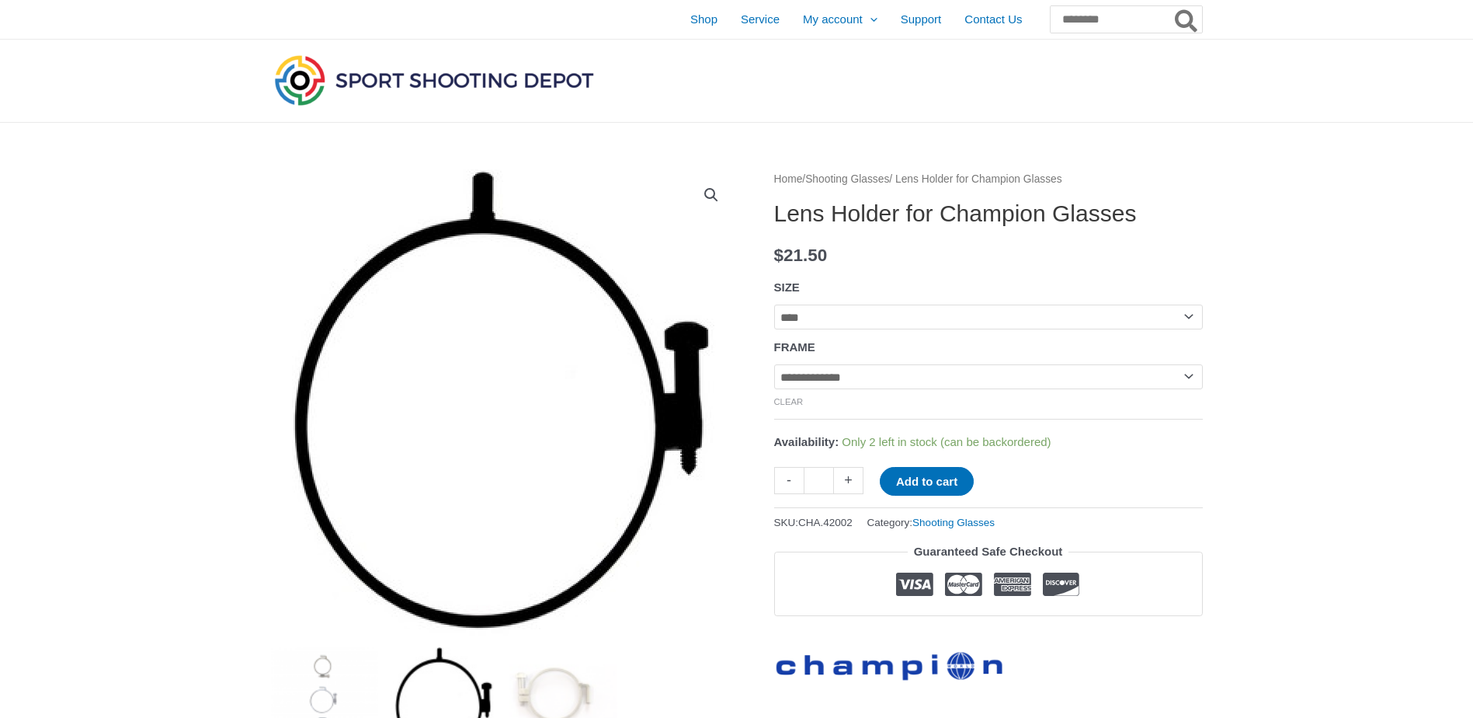  Describe the element at coordinates (891, 661) in the screenshot. I see `a: Champion` at that location.